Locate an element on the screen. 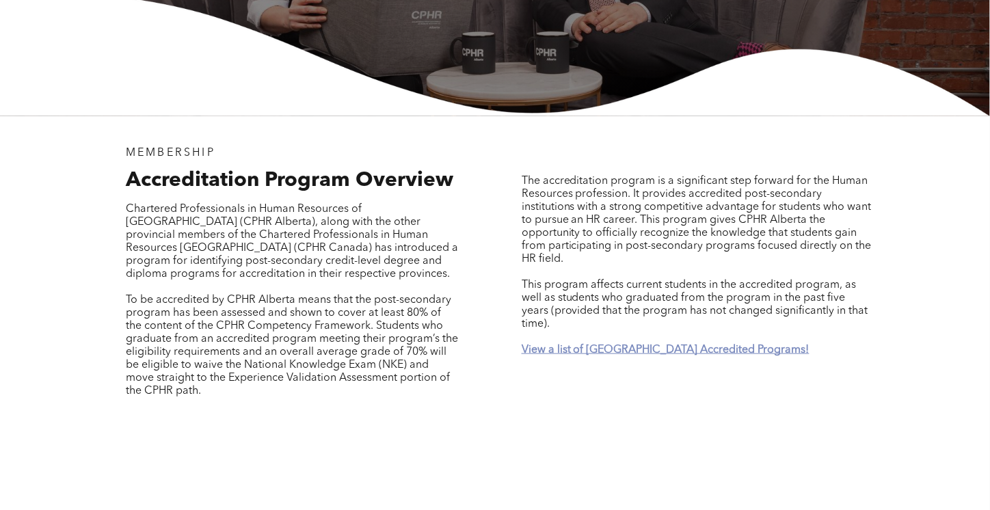 The image size is (990, 510). span: To be accredited by CPHR Alberta means that the post-secondary program has been assessed and show... is located at coordinates (292, 345).